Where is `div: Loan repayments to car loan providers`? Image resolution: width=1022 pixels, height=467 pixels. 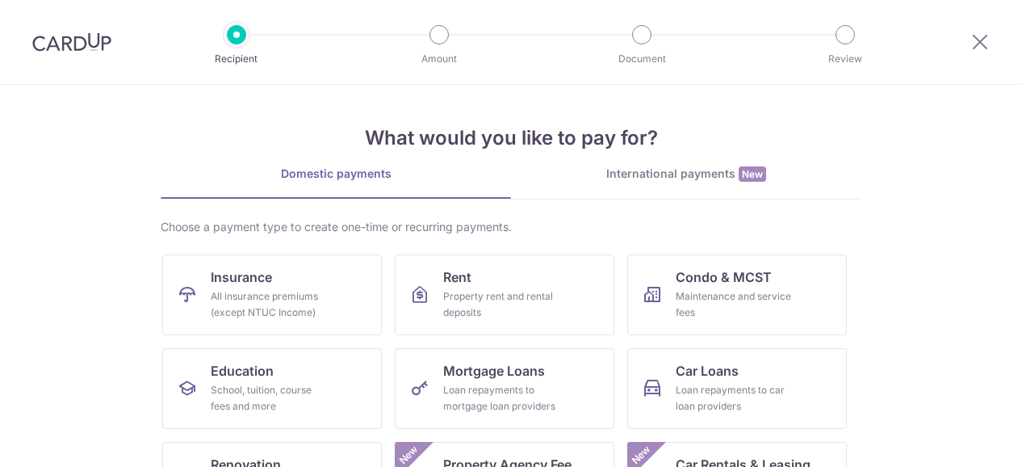 div: Loan repayments to car loan providers is located at coordinates (734, 398).